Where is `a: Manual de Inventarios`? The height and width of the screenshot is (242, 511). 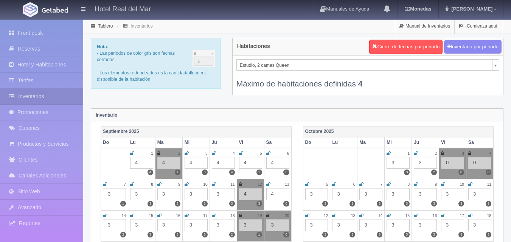
a: Manual de Inventarios is located at coordinates (425, 26).